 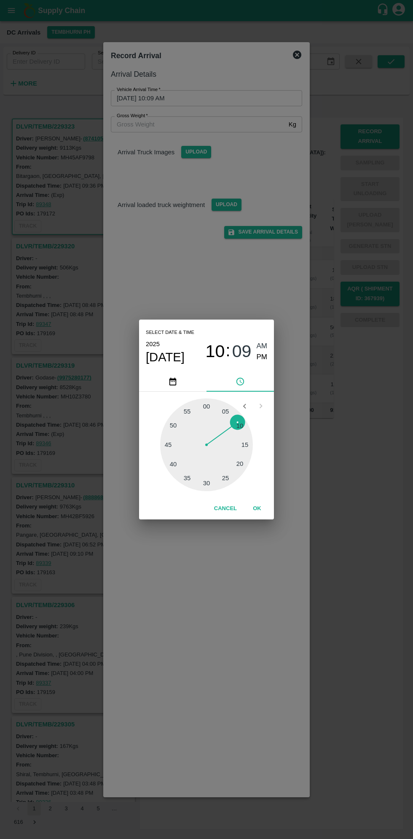 What do you see at coordinates (153, 344) in the screenshot?
I see `button: 2025` at bounding box center [153, 344].